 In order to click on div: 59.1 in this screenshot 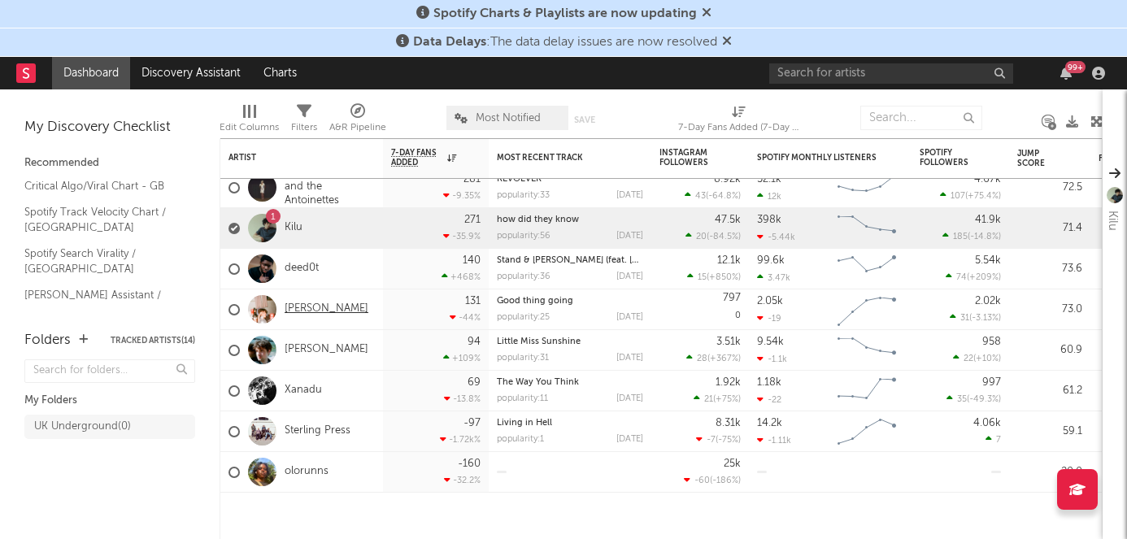, I will do `click(1050, 432)`.